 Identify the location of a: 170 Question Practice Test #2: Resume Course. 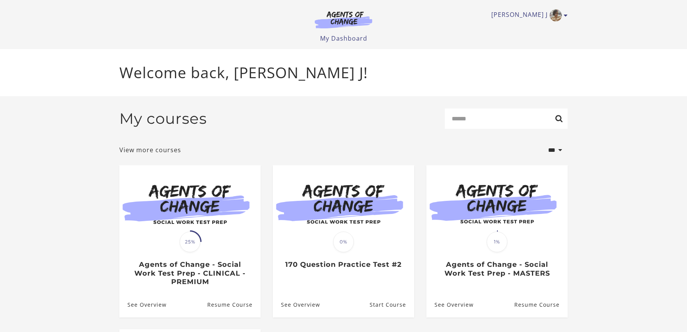
(392, 305).